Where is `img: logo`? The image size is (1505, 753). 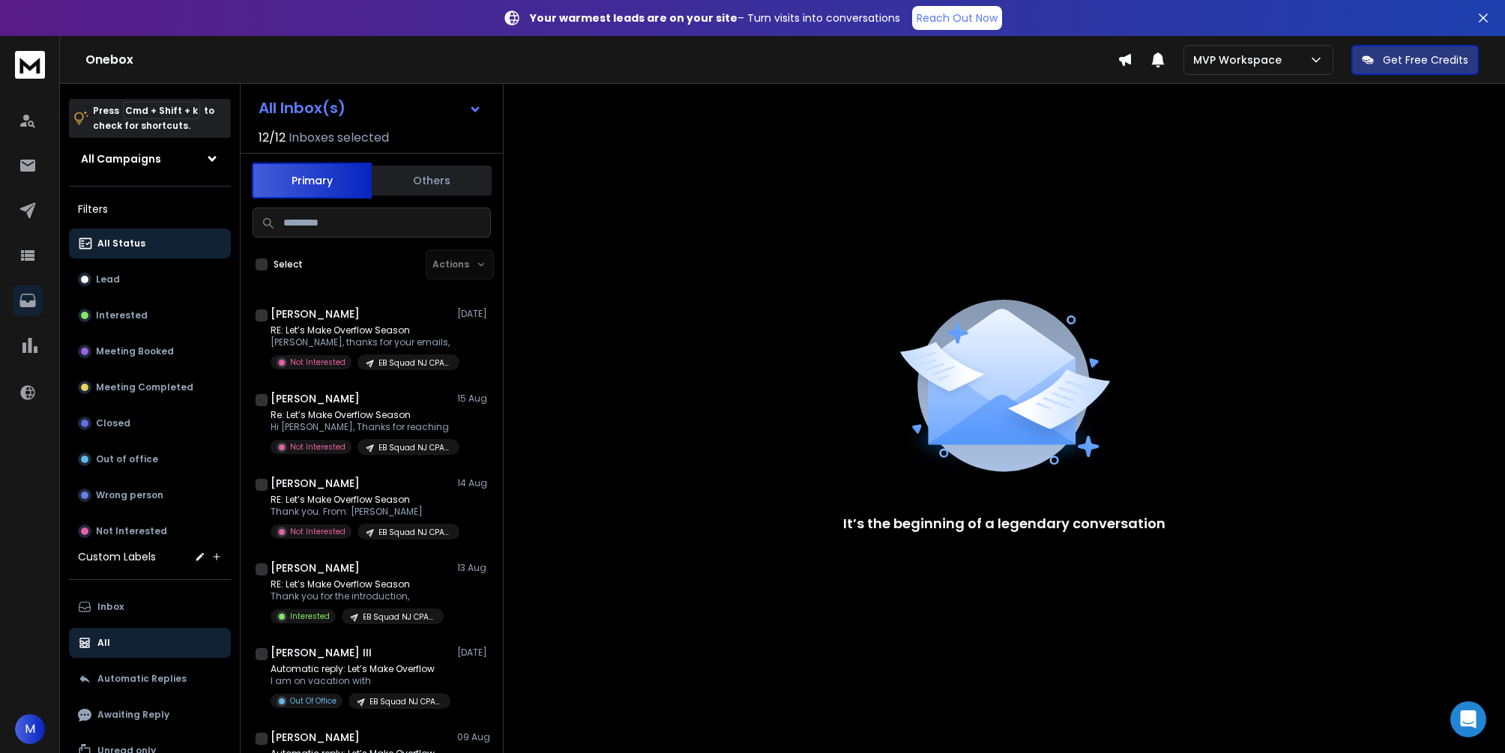 img: logo is located at coordinates (30, 64).